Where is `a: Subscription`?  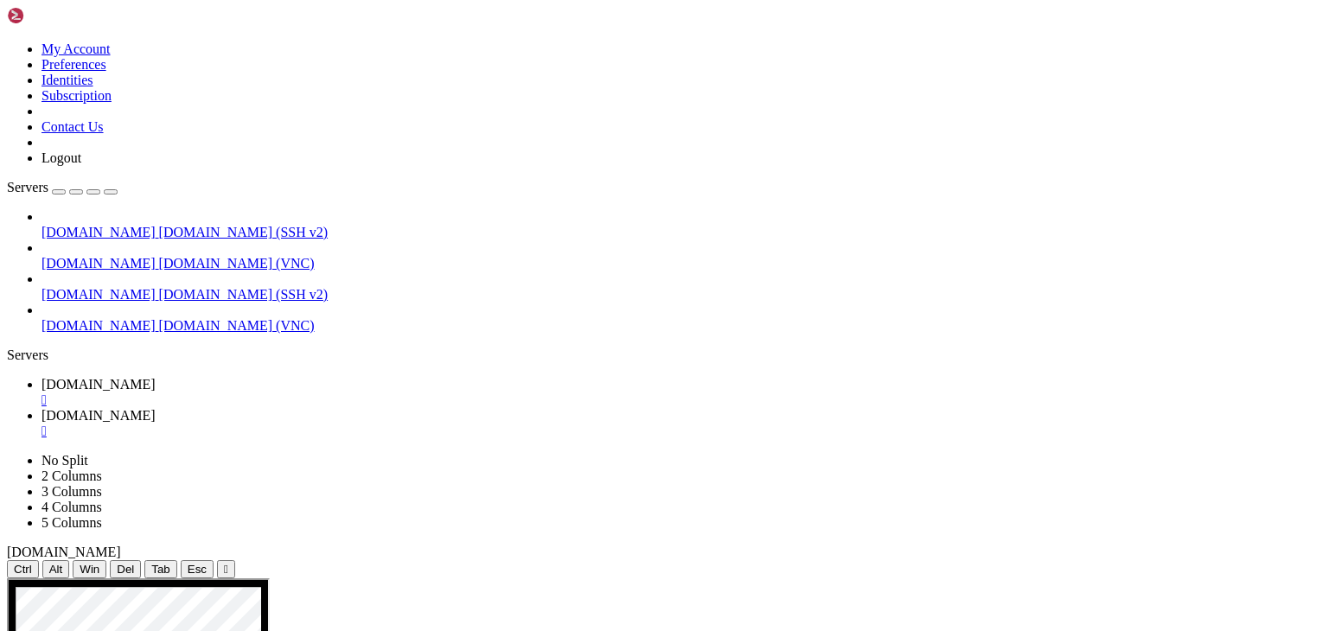
a: Subscription is located at coordinates (76, 95).